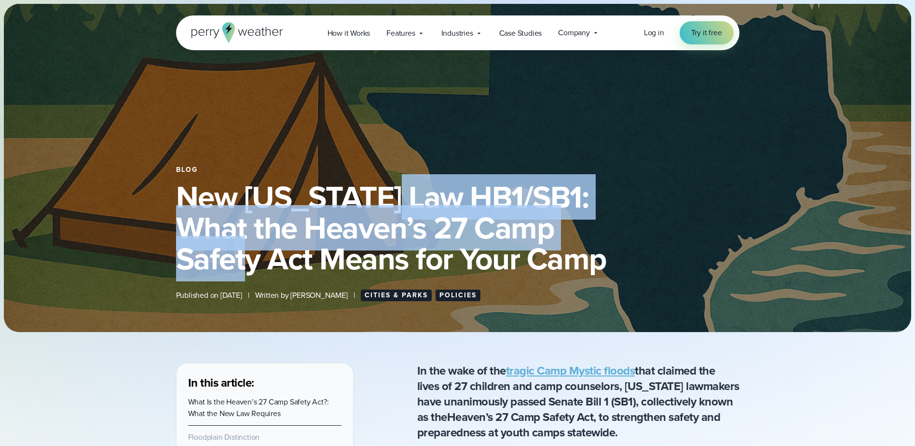 The height and width of the screenshot is (446, 915). What do you see at coordinates (520, 417) in the screenshot?
I see `strong: Heaven’s 27 Camp Safety Act` at bounding box center [520, 417].